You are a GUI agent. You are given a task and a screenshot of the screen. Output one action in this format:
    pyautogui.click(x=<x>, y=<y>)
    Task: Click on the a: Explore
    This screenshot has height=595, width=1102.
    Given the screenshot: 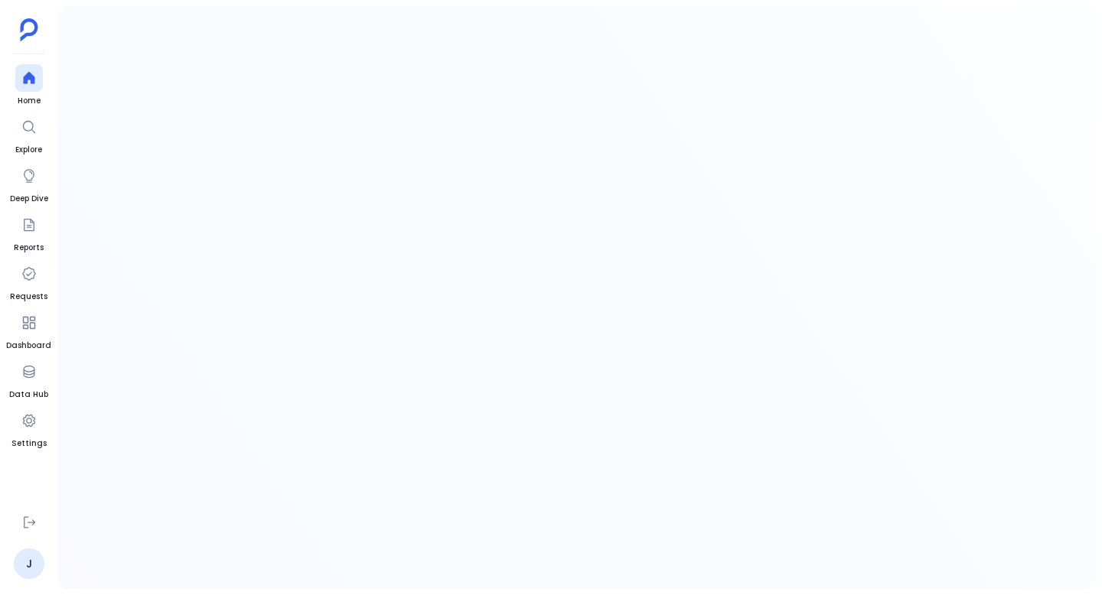 What is the action you would take?
    pyautogui.click(x=29, y=135)
    